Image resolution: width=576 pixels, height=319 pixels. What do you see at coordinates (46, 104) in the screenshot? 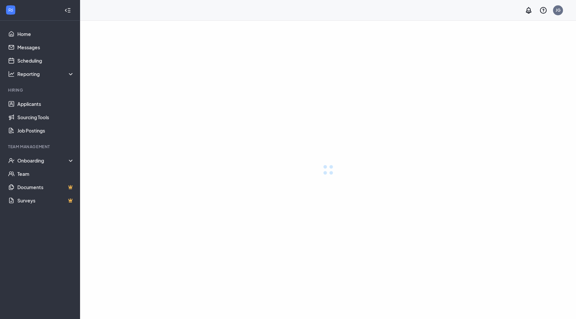
I see `a: Applicants` at bounding box center [46, 104].